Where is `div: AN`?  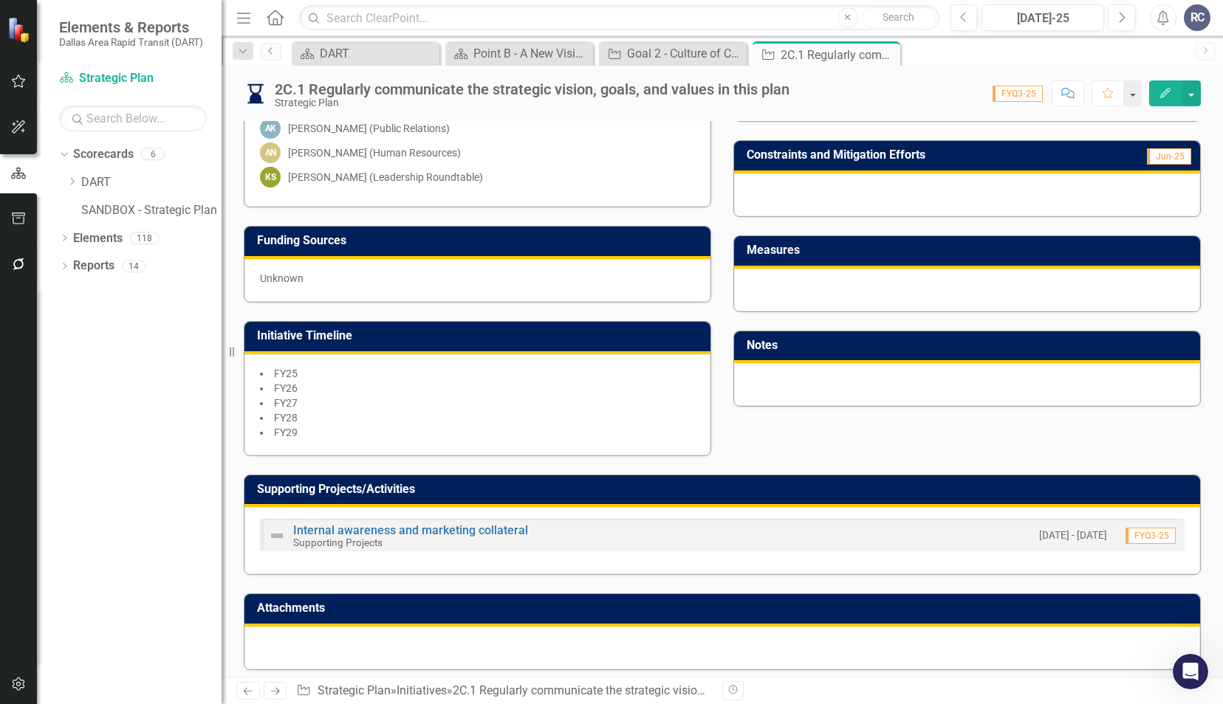 div: AN is located at coordinates (270, 153).